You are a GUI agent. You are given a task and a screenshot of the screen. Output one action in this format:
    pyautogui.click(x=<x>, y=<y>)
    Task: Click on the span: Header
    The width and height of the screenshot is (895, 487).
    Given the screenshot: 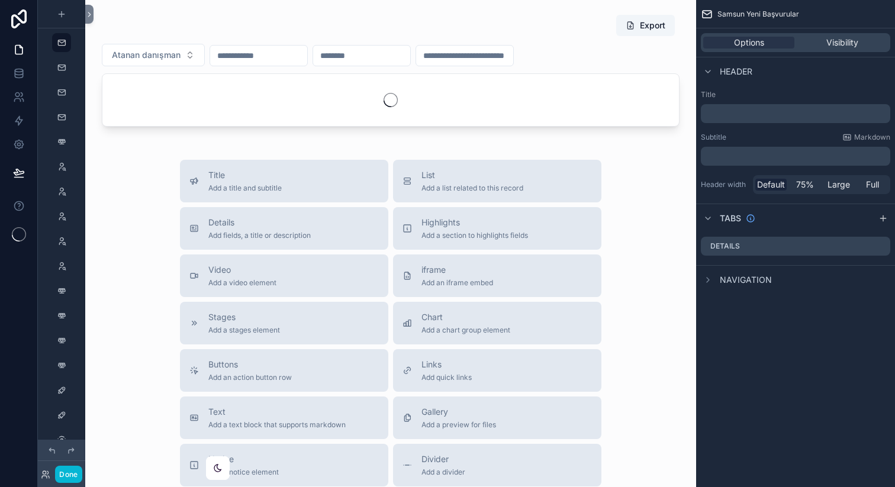 What is the action you would take?
    pyautogui.click(x=736, y=72)
    